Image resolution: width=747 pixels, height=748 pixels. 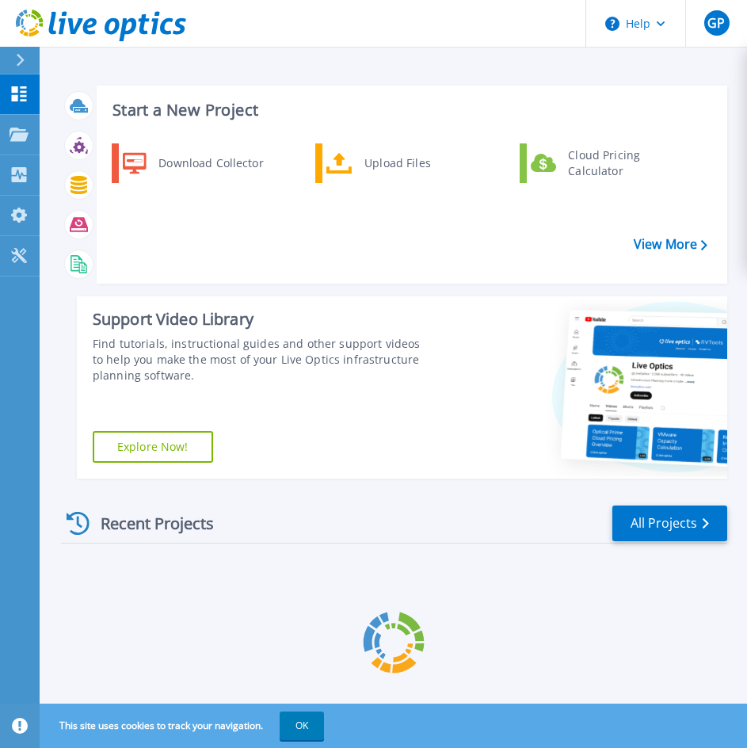 What do you see at coordinates (153, 447) in the screenshot?
I see `a: Explore Now!` at bounding box center [153, 447].